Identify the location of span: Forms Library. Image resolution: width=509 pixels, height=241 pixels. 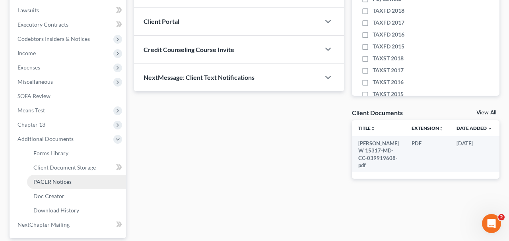
(51, 153).